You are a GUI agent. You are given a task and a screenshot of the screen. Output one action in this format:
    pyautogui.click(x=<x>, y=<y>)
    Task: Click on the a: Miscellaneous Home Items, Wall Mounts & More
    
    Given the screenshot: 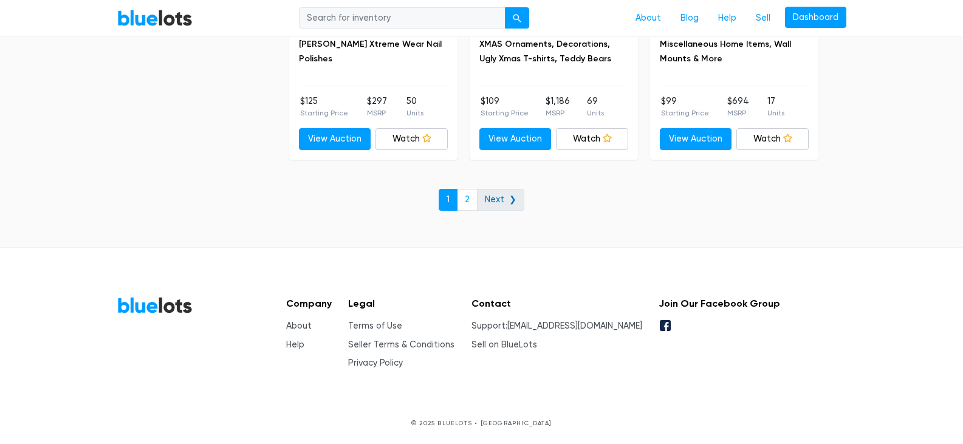 What is the action you would take?
    pyautogui.click(x=725, y=51)
    